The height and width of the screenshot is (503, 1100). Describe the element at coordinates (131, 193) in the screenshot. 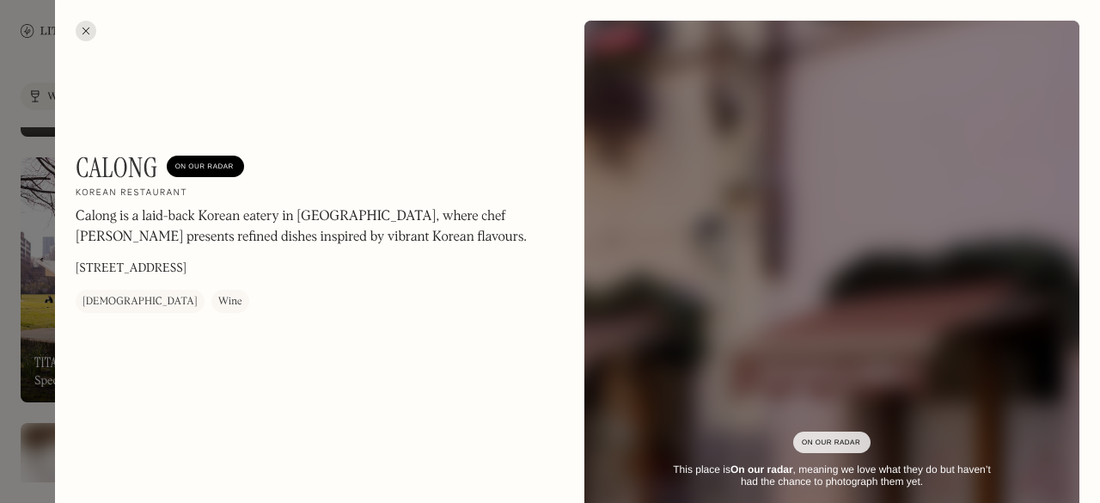

I see `h2: Korean restaurant` at that location.